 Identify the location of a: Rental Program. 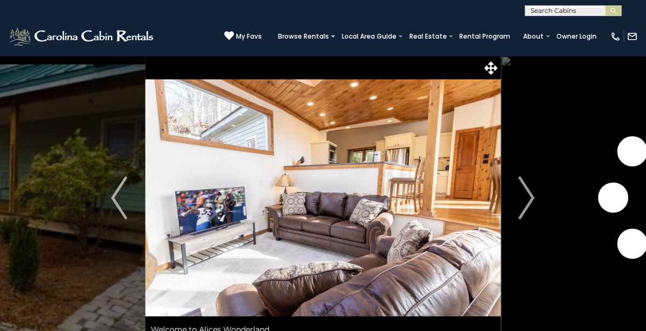
(485, 36).